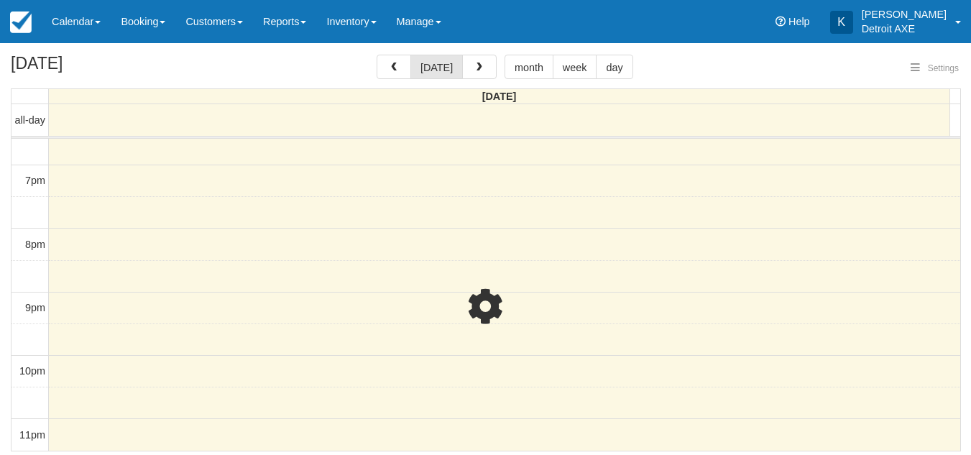 The width and height of the screenshot is (971, 455). What do you see at coordinates (800, 22) in the screenshot?
I see `span: Help` at bounding box center [800, 22].